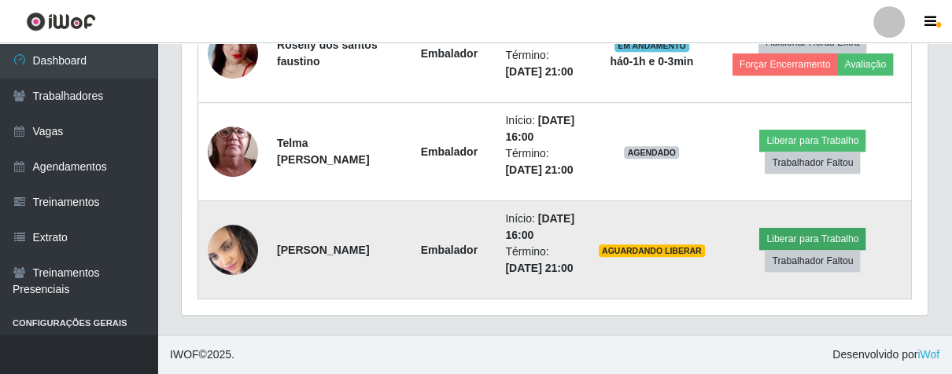 Image resolution: width=952 pixels, height=374 pixels. Describe the element at coordinates (184, 355) in the screenshot. I see `span: IWOF` at that location.